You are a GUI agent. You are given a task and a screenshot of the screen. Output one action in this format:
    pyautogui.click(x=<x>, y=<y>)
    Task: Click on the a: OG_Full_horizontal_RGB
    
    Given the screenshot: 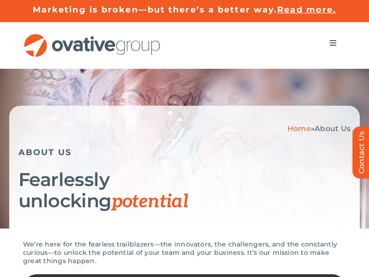 What is the action you would take?
    pyautogui.click(x=92, y=37)
    